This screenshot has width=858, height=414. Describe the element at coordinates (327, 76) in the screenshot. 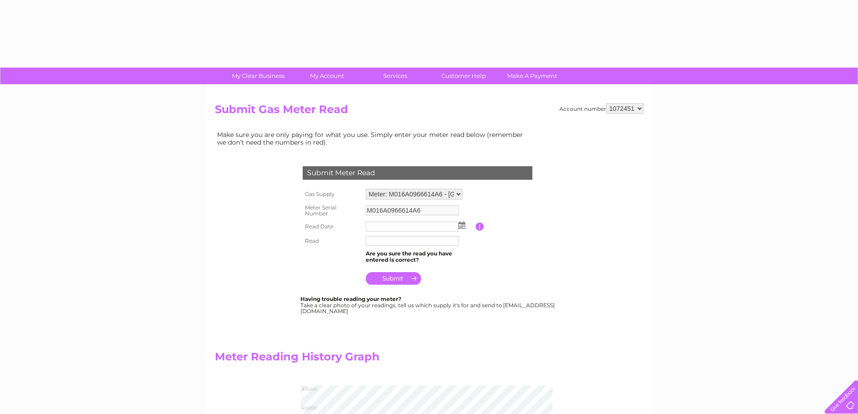

I see `a: My Account` at that location.